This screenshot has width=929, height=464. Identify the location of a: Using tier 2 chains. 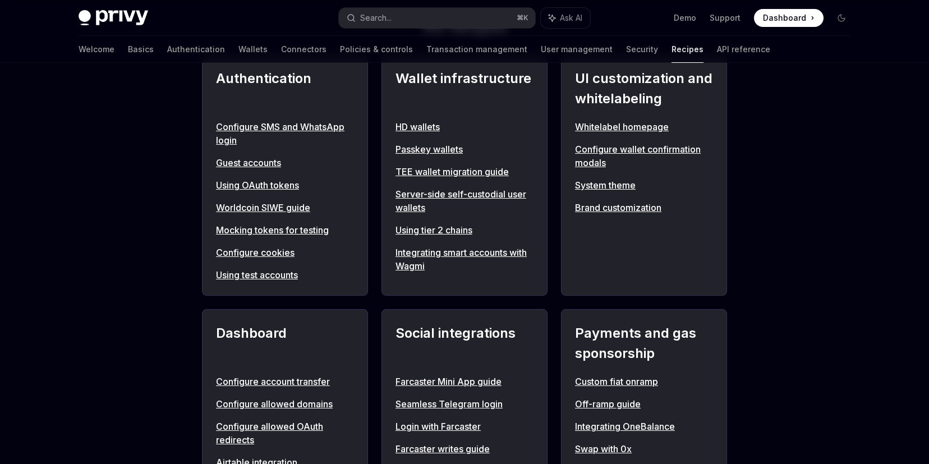
(465, 230).